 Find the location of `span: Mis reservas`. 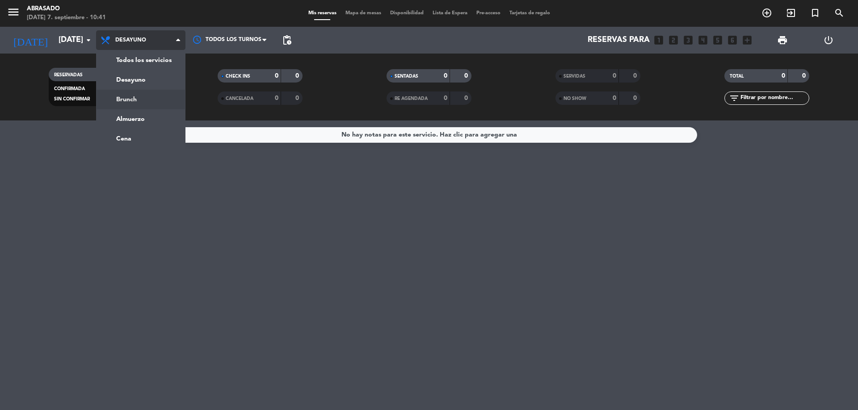

span: Mis reservas is located at coordinates (322, 13).